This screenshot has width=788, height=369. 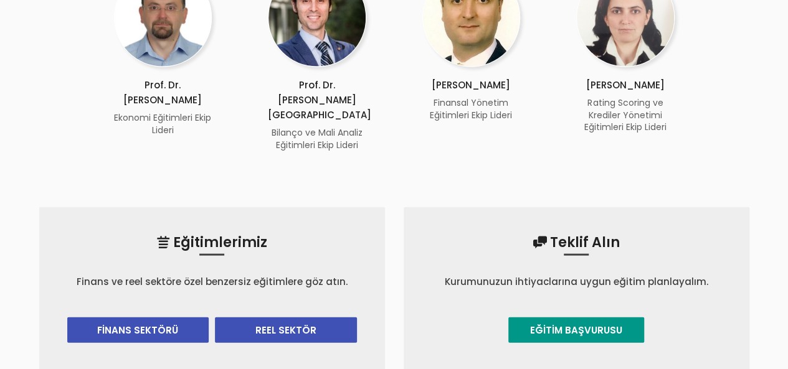 I want to click on a: FİNANS SEKTÖRÜ, so click(x=138, y=330).